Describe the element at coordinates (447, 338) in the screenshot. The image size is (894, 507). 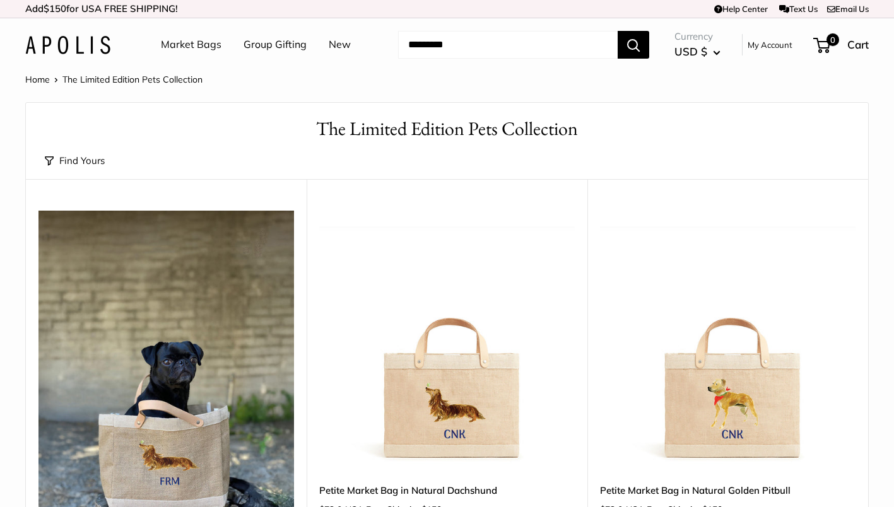
I see `img: Petite Market Bag in Natural Dachshund` at that location.